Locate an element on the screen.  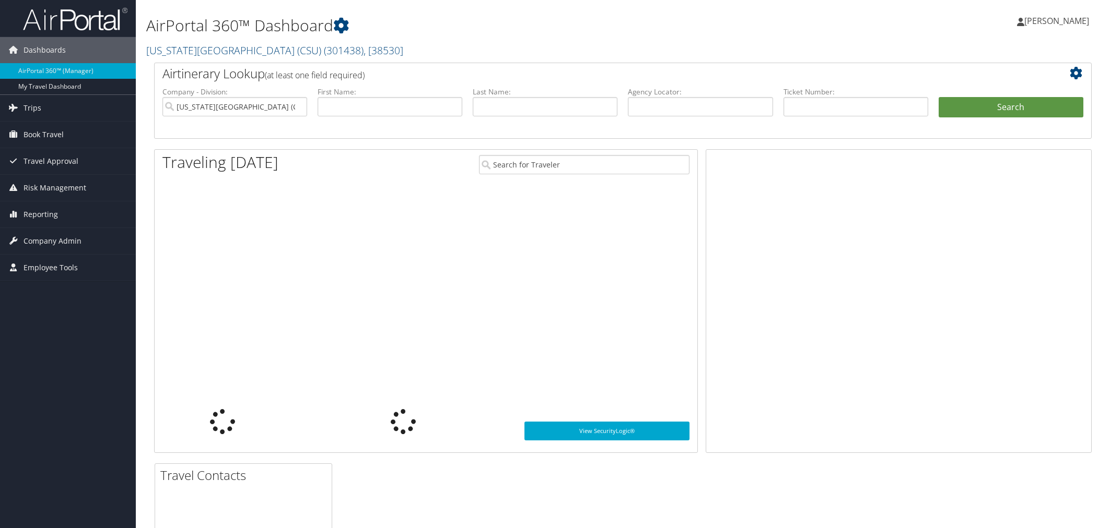
span: Travel Approval is located at coordinates (51, 161).